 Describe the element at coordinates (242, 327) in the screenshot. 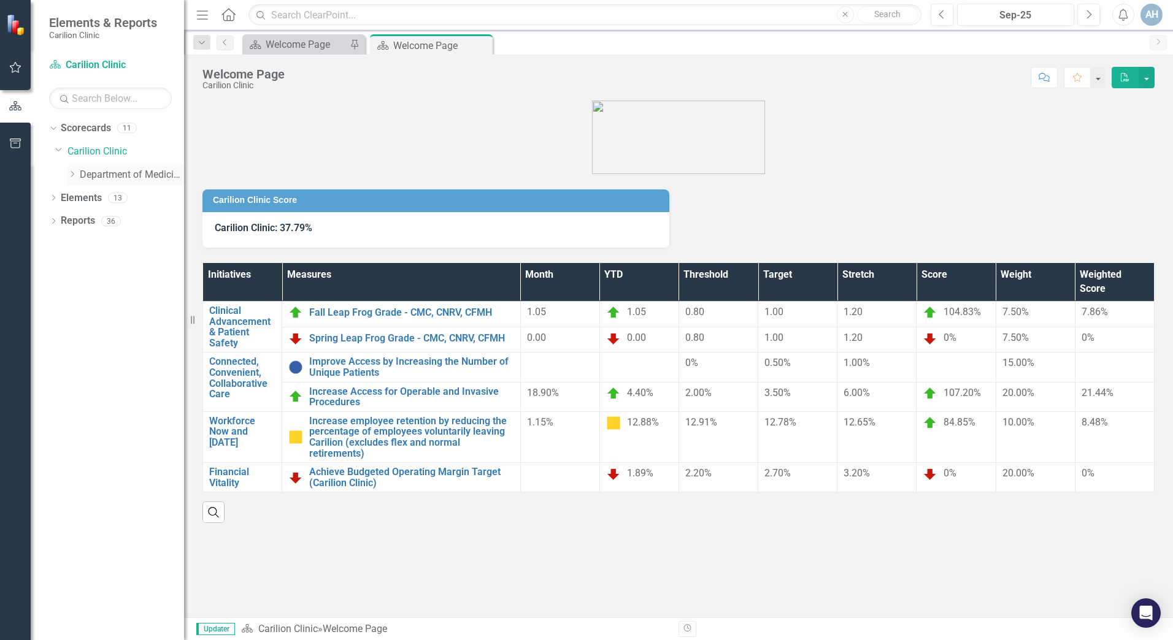

I see `a: Clinical Advancement & Patient Safety` at that location.